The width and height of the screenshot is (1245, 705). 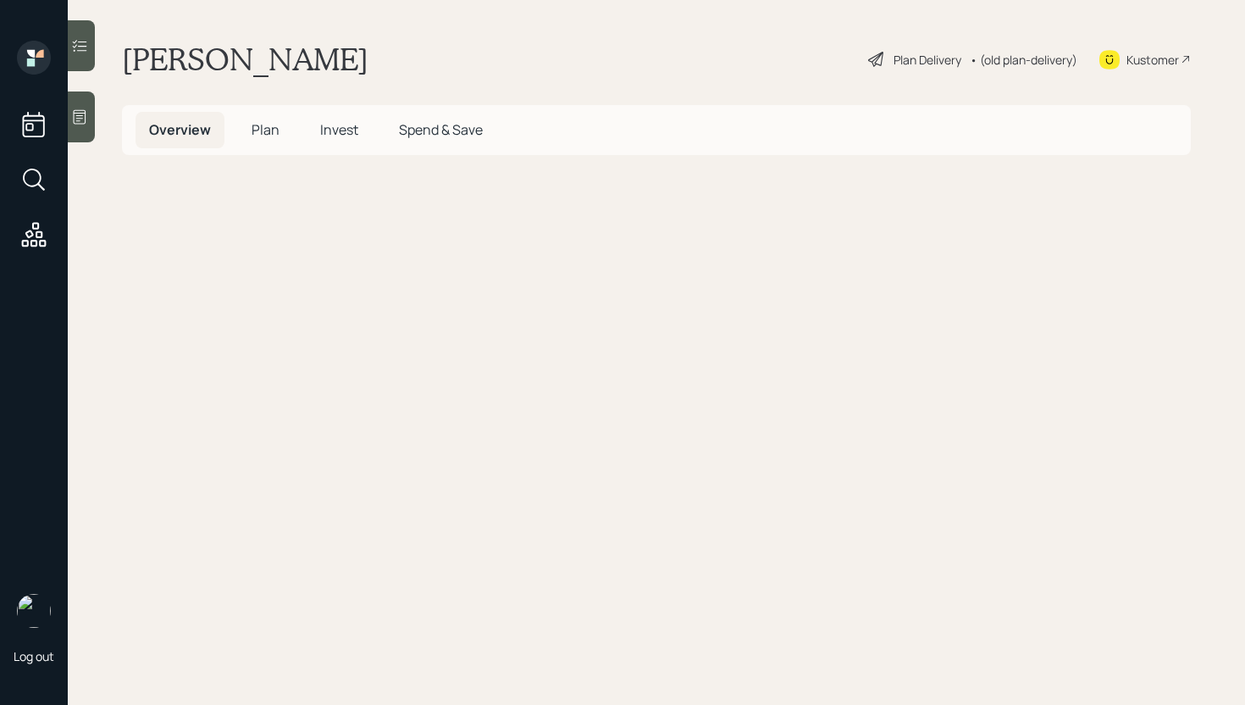 What do you see at coordinates (928, 59) in the screenshot?
I see `div: Plan Delivery` at bounding box center [928, 59].